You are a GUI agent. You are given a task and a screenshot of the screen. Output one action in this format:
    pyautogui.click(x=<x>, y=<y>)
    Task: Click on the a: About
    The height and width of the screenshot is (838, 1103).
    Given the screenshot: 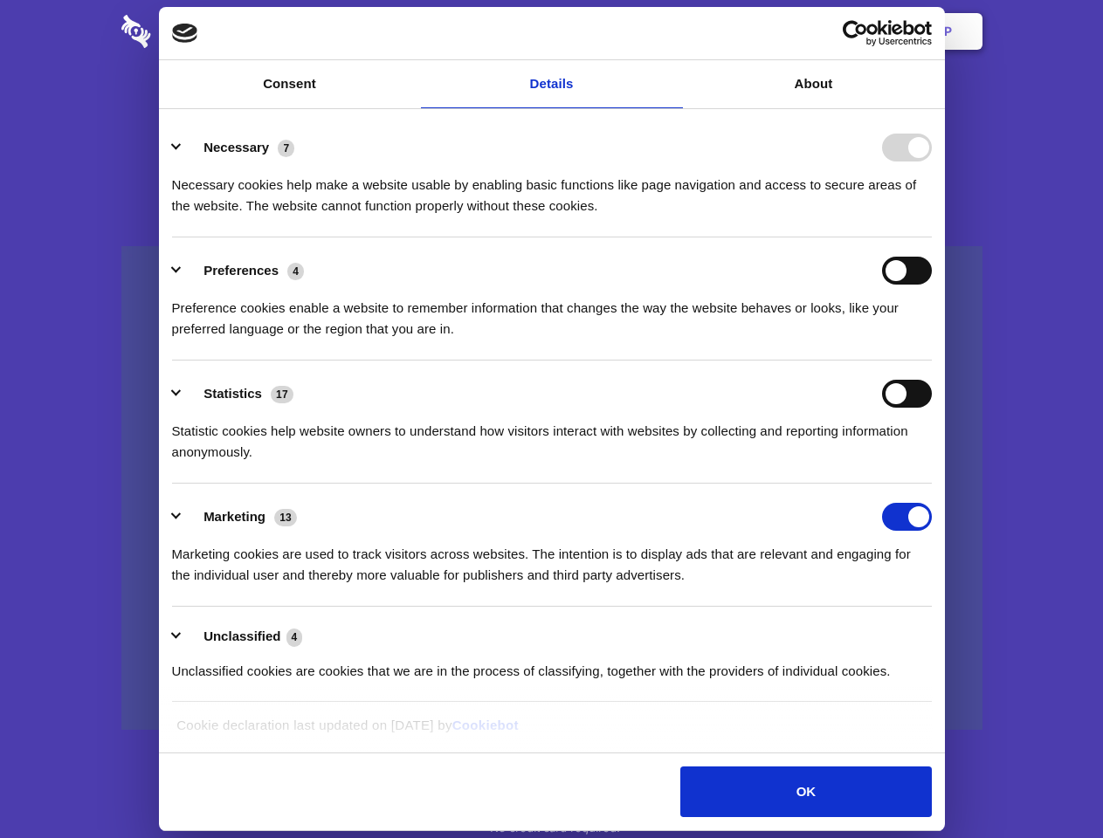 What is the action you would take?
    pyautogui.click(x=814, y=84)
    